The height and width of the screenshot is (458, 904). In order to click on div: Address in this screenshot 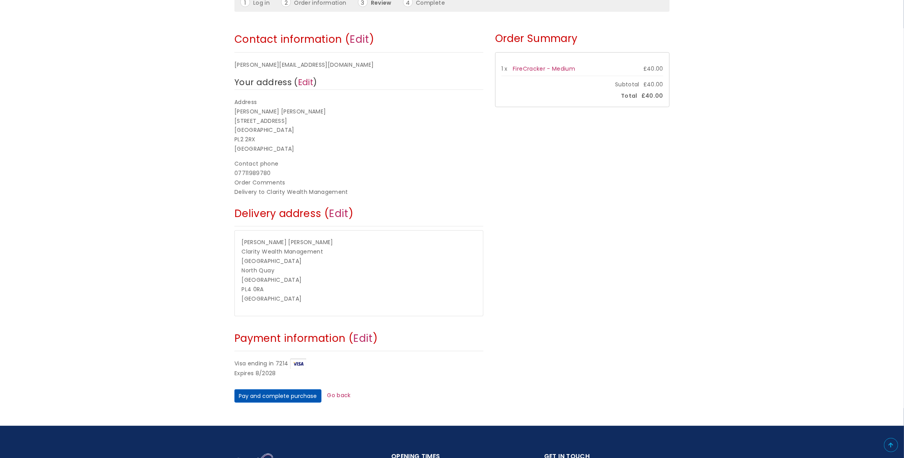, I will do `click(359, 102)`.